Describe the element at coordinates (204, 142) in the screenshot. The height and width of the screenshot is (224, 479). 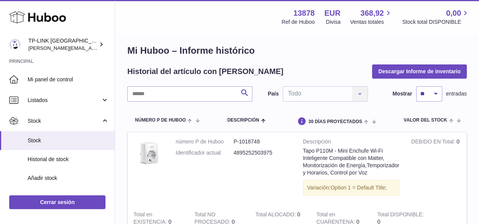
I see `dt: número P de Huboo` at that location.